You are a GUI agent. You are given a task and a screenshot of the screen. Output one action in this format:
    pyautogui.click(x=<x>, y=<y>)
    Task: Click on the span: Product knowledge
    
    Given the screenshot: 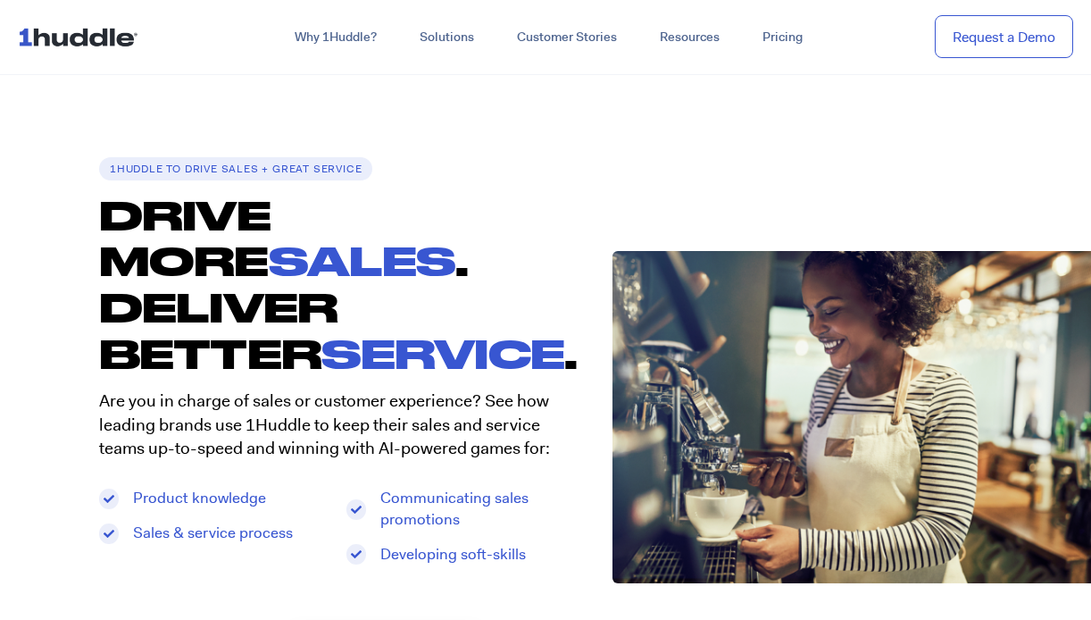 What is the action you would take?
    pyautogui.click(x=197, y=498)
    